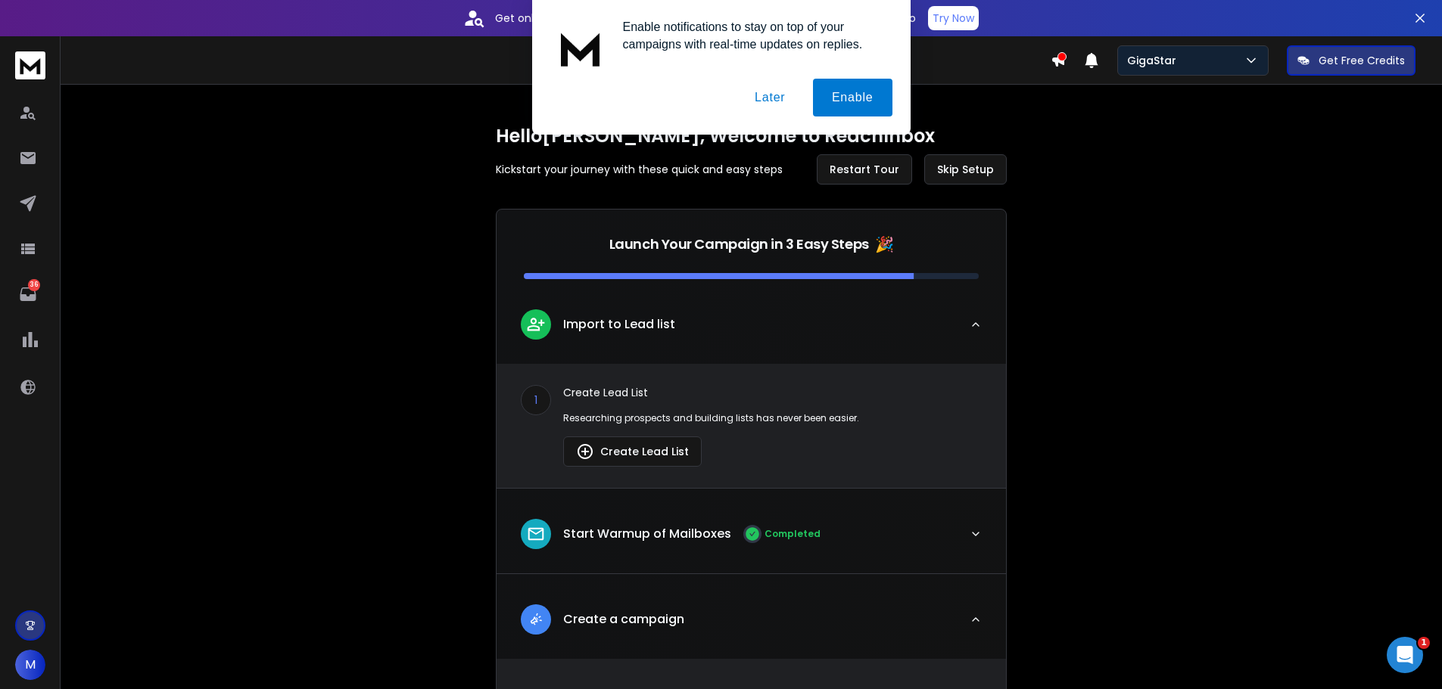 This screenshot has width=1442, height=689. What do you see at coordinates (770, 98) in the screenshot?
I see `button: Later` at bounding box center [770, 98].